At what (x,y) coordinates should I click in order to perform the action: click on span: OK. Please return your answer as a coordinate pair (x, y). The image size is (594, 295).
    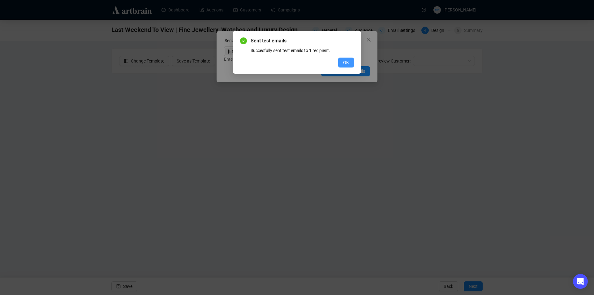
    Looking at the image, I should click on (346, 62).